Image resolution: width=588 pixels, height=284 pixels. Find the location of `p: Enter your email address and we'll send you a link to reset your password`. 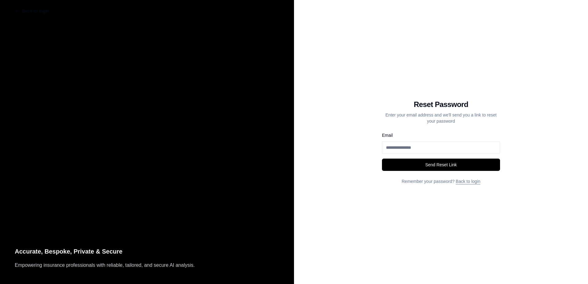

p: Enter your email address and we'll send you a link to reset your password is located at coordinates (441, 118).